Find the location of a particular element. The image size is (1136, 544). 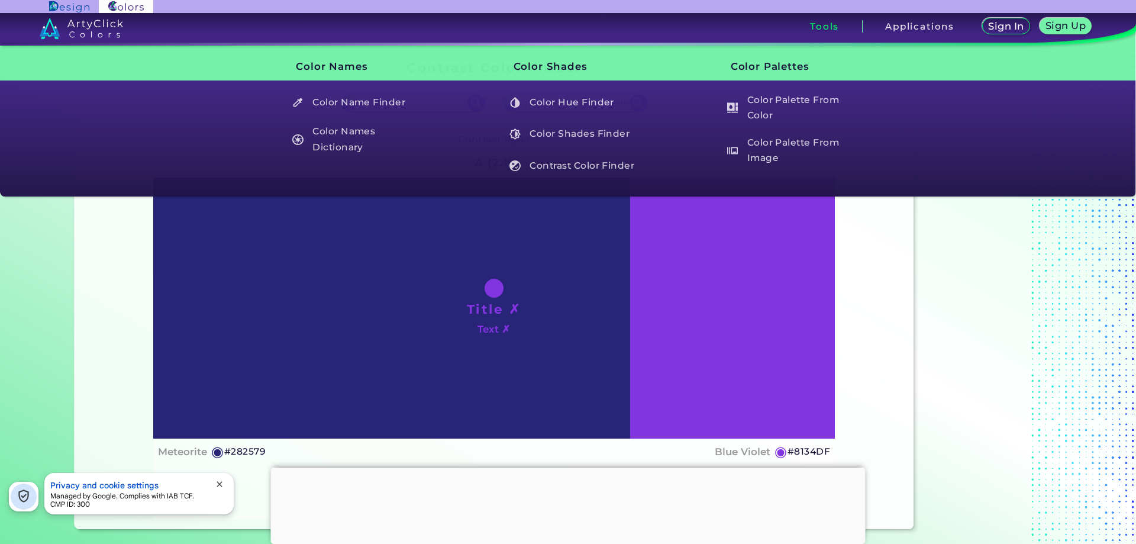

a: Color Names Dictionary is located at coordinates (356, 140).